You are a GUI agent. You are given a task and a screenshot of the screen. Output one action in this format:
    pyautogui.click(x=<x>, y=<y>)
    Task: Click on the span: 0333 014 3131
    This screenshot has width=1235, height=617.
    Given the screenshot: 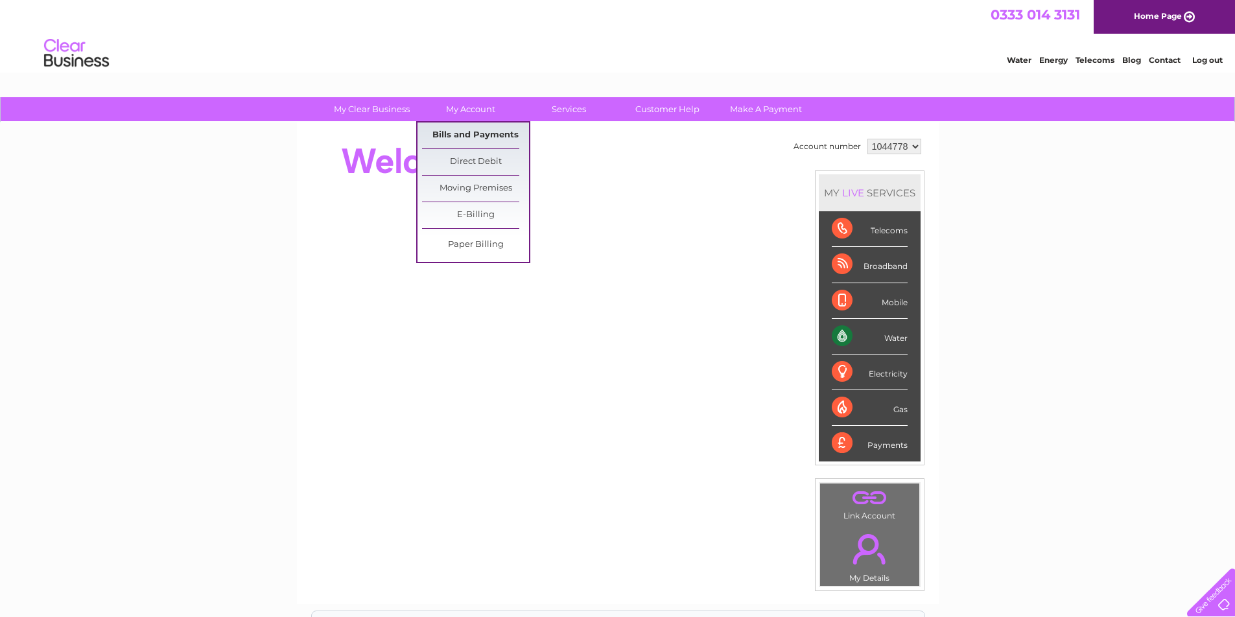 What is the action you would take?
    pyautogui.click(x=1035, y=14)
    